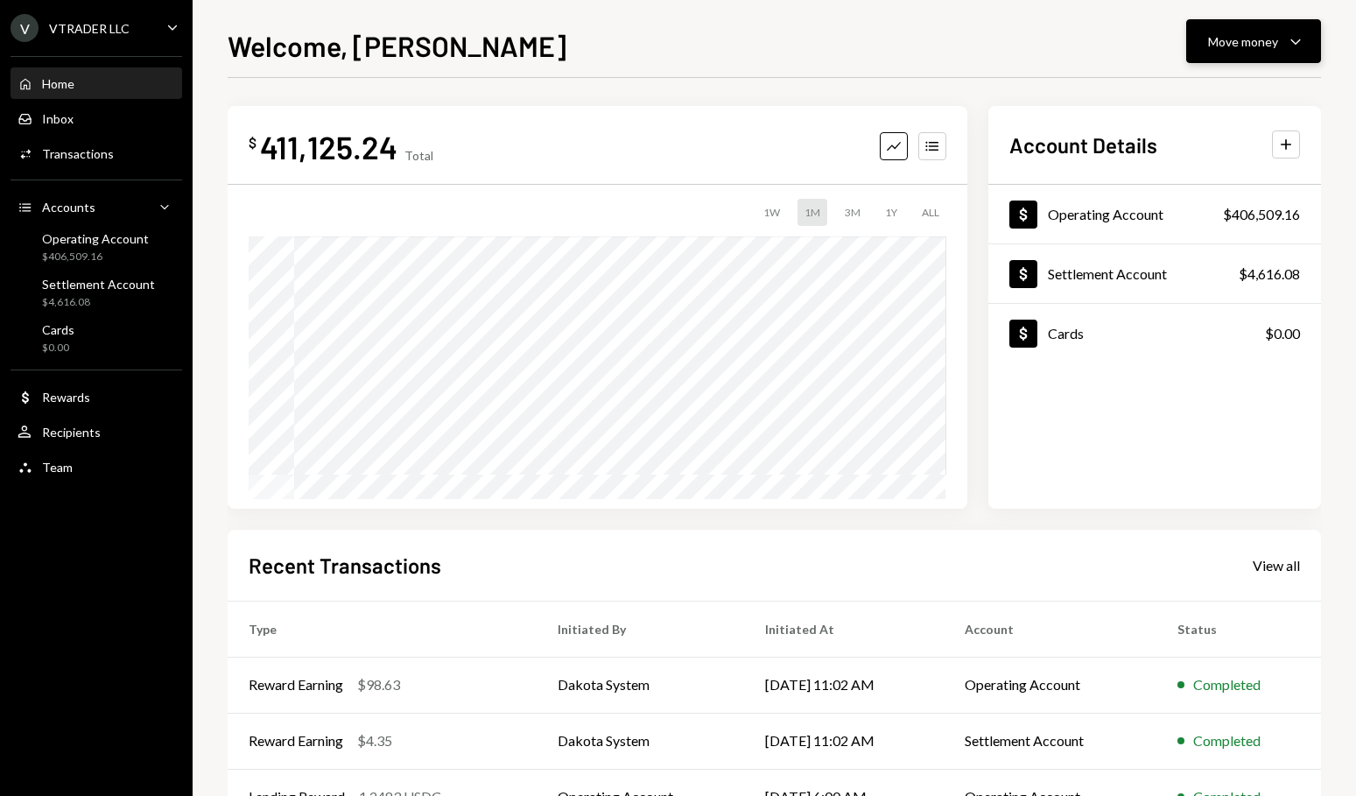 The height and width of the screenshot is (796, 1356). Describe the element at coordinates (1243, 41) in the screenshot. I see `div: Move money` at that location.